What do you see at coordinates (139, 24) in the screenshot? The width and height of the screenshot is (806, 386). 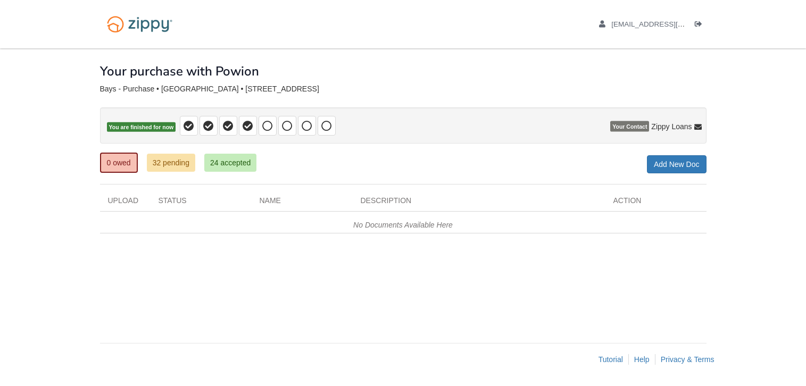 I see `img: Logo` at bounding box center [139, 24].